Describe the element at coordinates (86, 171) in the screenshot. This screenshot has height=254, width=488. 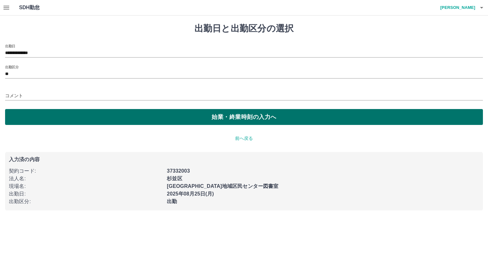
I see `p: 契約コード :` at that location.